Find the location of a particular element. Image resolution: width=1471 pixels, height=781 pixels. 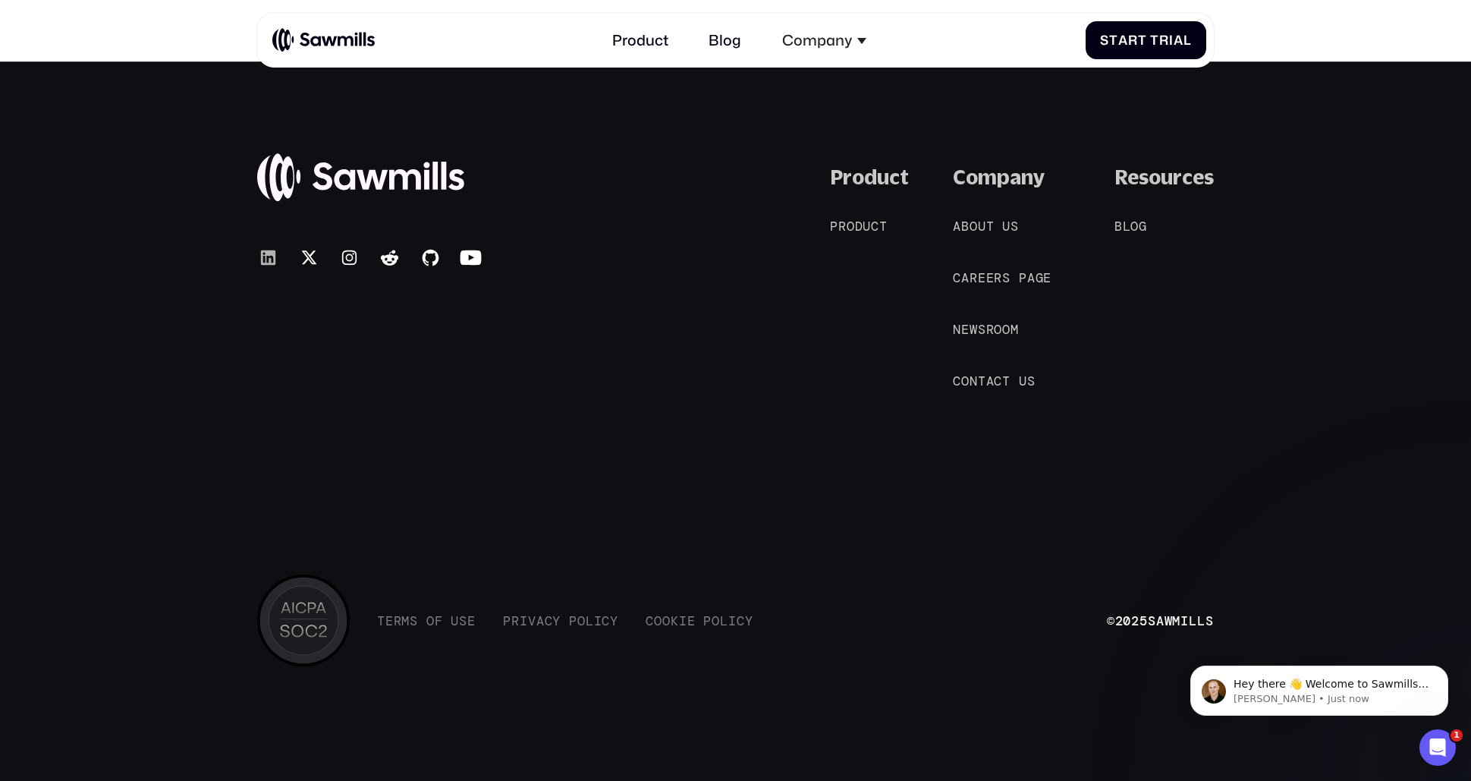

span: A is located at coordinates (957, 226).